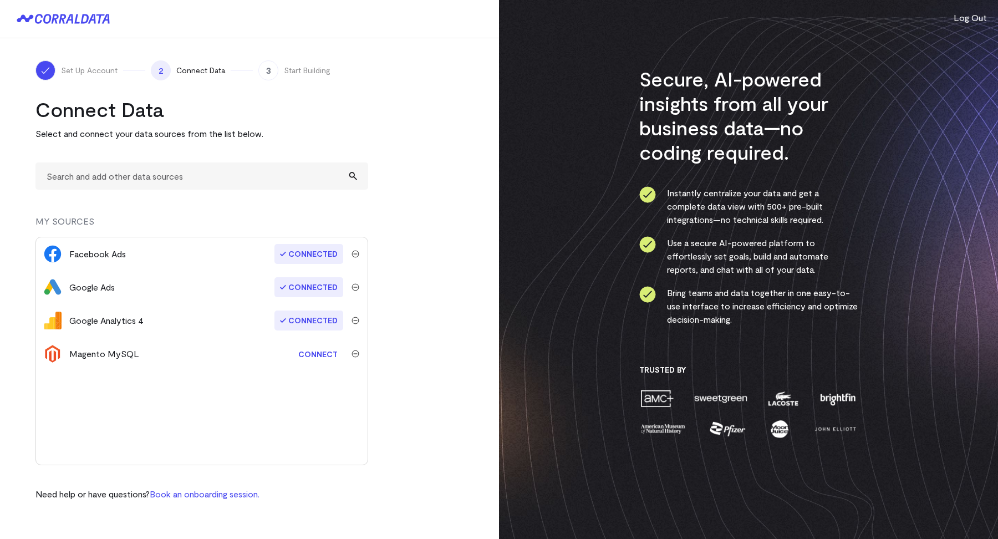 The width and height of the screenshot is (998, 539). What do you see at coordinates (53, 287) in the screenshot?
I see `img: google_ads-1b58f43bd7feffc8709b649899e0ff922d69da16945e3967161387f108ed8d2f.png` at bounding box center [53, 287].